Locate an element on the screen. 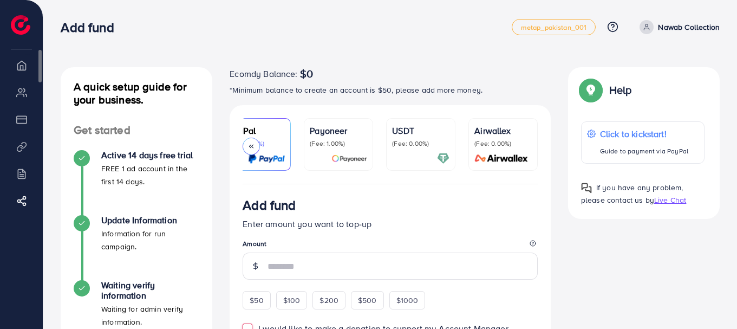 The height and width of the screenshot is (329, 737). a: Nawab Collection is located at coordinates (678, 27).